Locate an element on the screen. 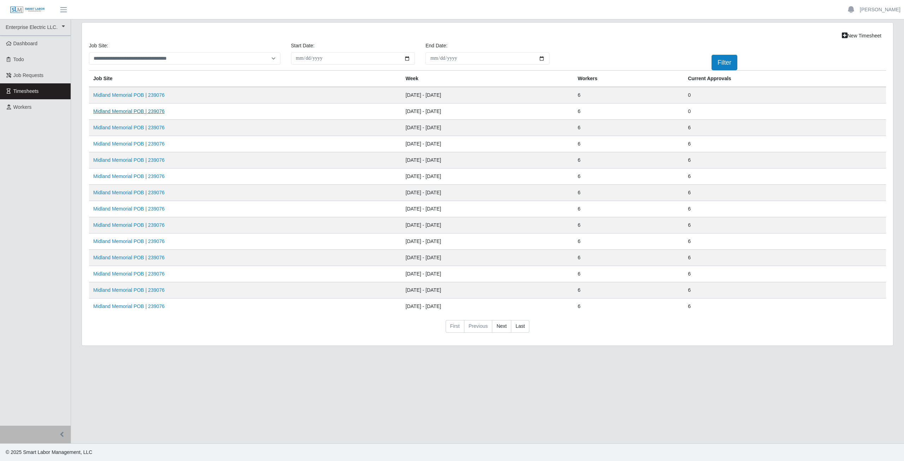 Image resolution: width=904 pixels, height=461 pixels. th: job site is located at coordinates (245, 79).